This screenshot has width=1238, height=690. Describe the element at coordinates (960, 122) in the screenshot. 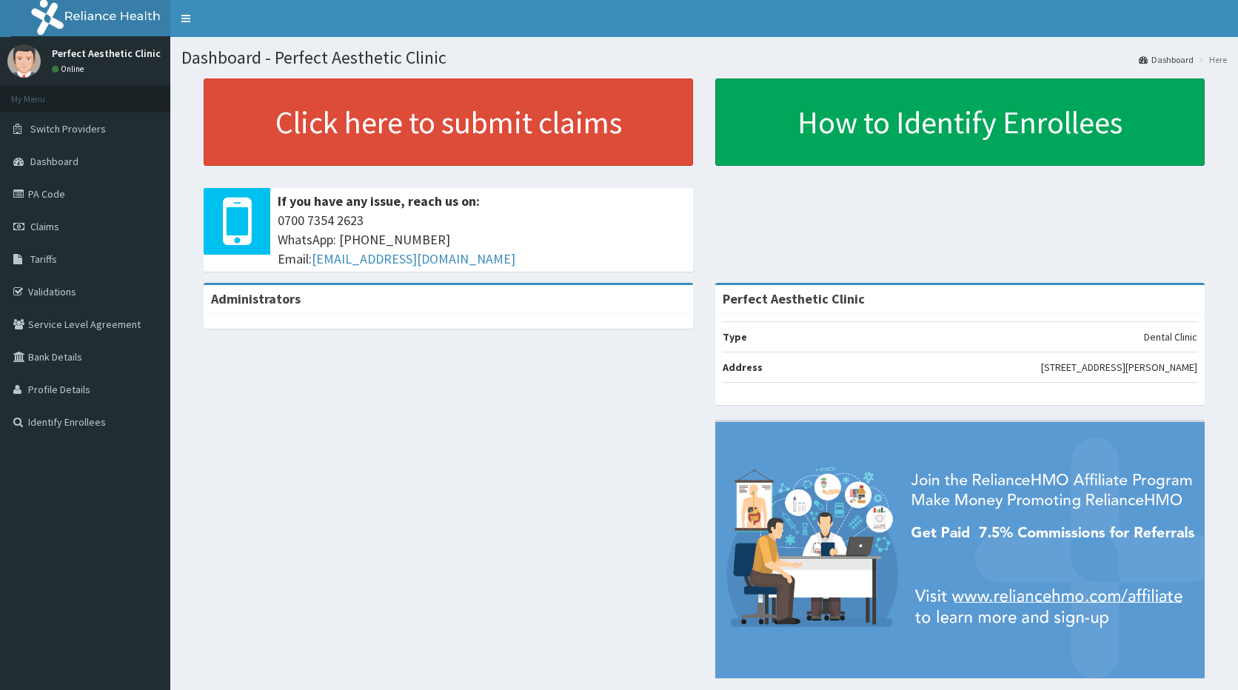

I see `a: How to Identify Enrollees` at that location.